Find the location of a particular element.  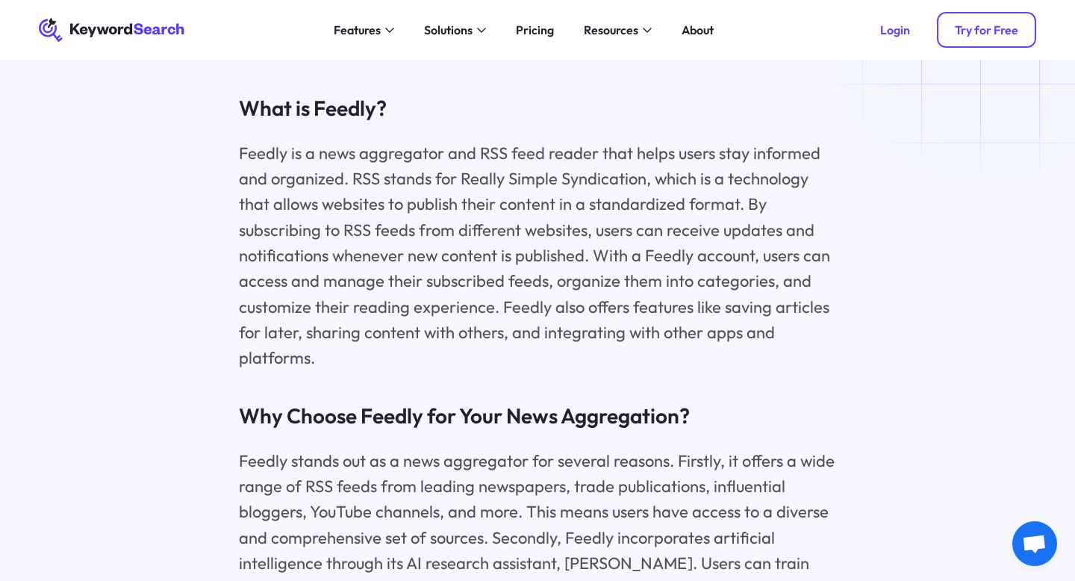

div: Features is located at coordinates (357, 30).